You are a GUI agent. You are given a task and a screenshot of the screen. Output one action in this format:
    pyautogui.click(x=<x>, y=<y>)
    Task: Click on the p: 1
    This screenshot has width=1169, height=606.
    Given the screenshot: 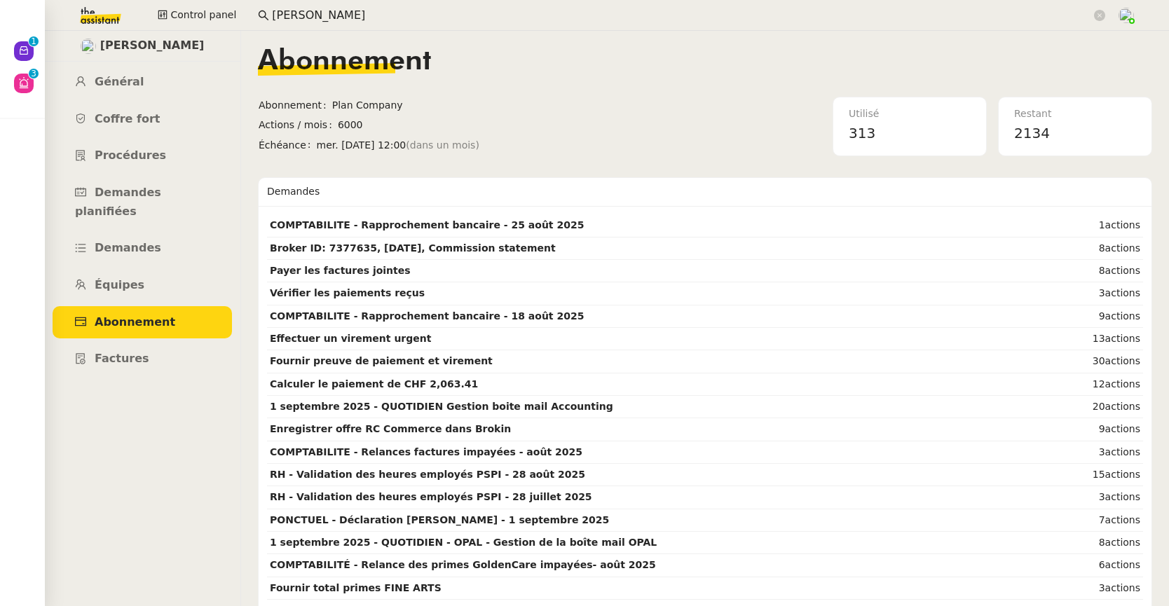 What is the action you would take?
    pyautogui.click(x=34, y=43)
    